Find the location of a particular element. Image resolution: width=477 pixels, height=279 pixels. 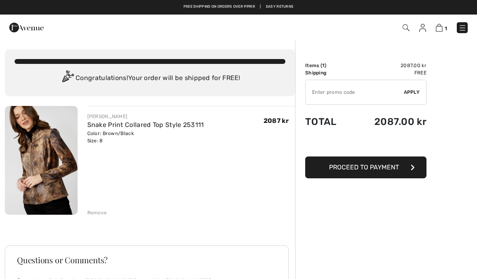

div: Congratulations! Your order will be shipped for FREE! is located at coordinates (150, 79).